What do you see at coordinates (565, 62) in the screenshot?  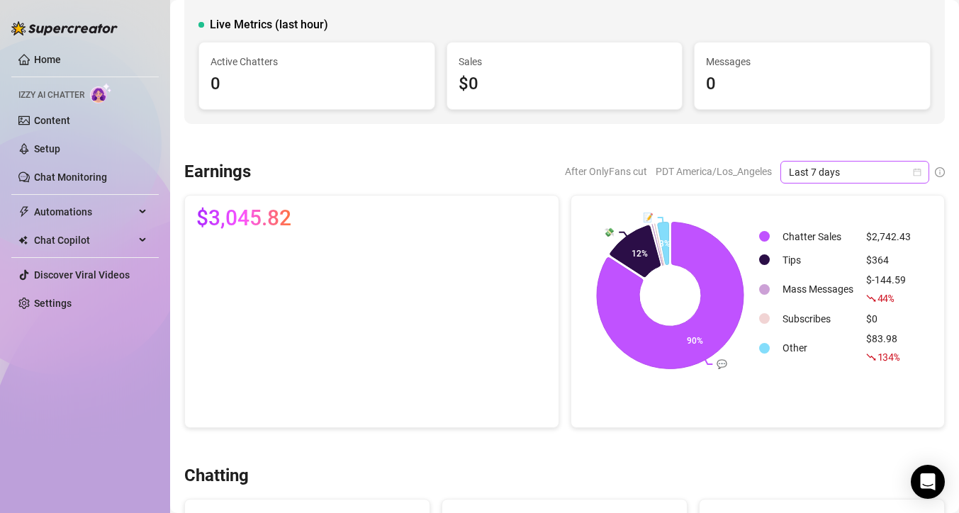 I see `span: Sales` at bounding box center [565, 62].